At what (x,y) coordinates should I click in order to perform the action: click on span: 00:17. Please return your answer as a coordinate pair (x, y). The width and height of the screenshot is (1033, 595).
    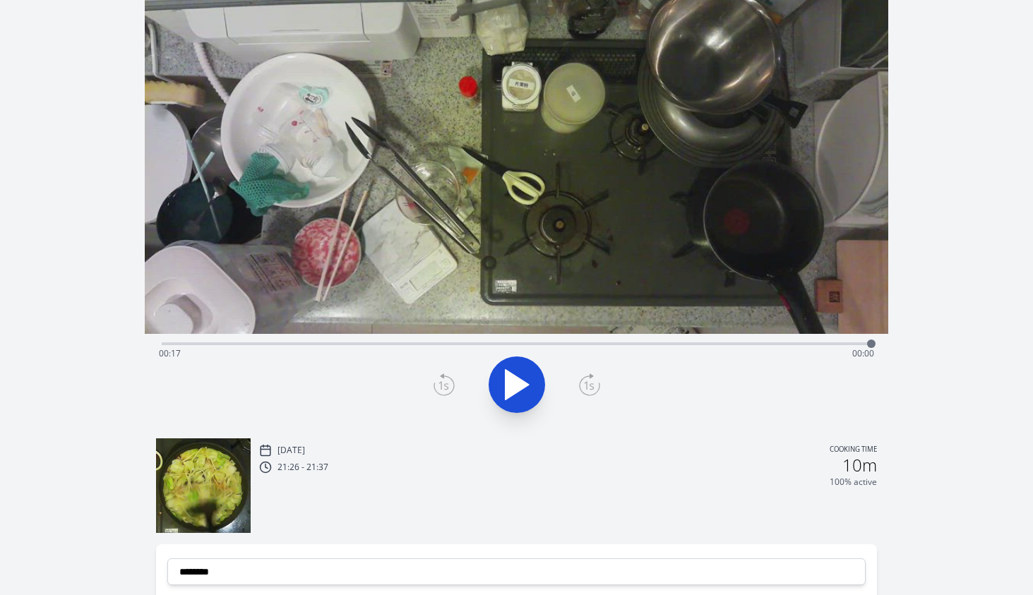
    Looking at the image, I should click on (169, 353).